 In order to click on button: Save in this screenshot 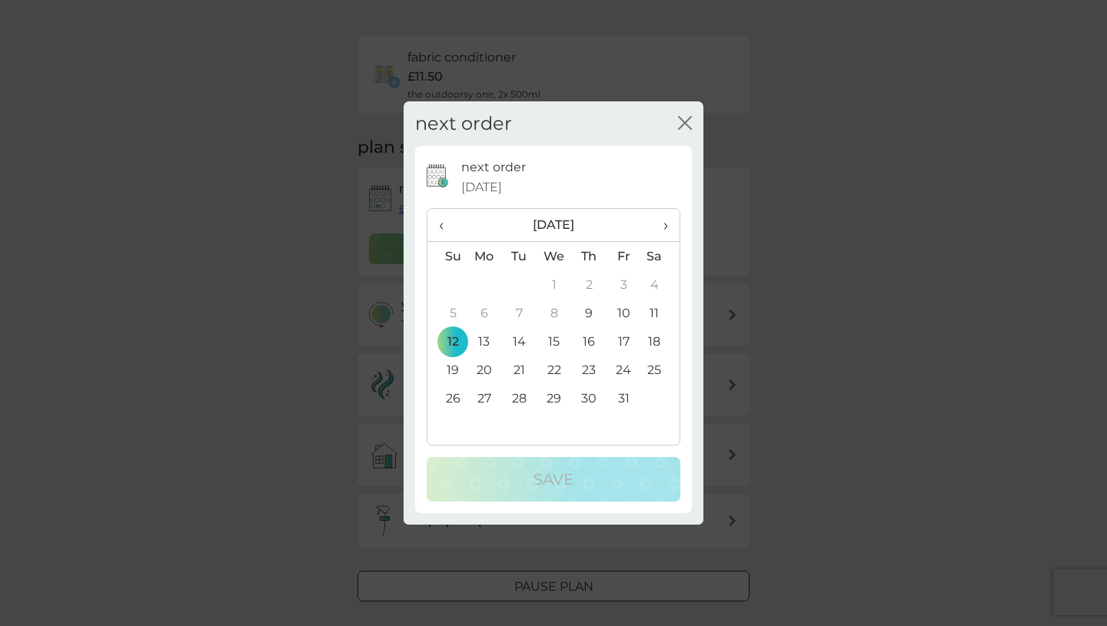, I will do `click(553, 480)`.